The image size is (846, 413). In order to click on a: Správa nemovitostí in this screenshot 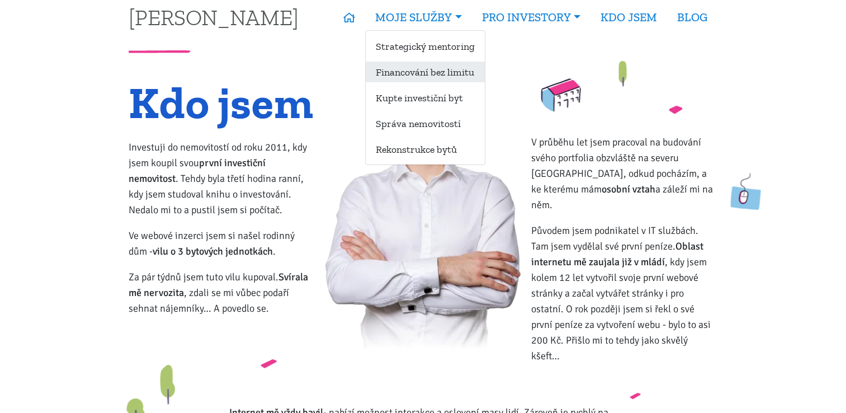, I will do `click(425, 123)`.